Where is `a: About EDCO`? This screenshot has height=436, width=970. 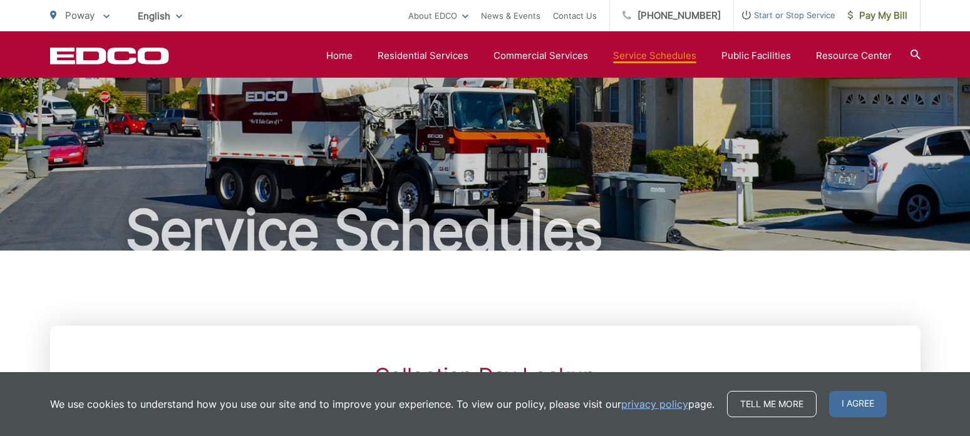 a: About EDCO is located at coordinates (438, 16).